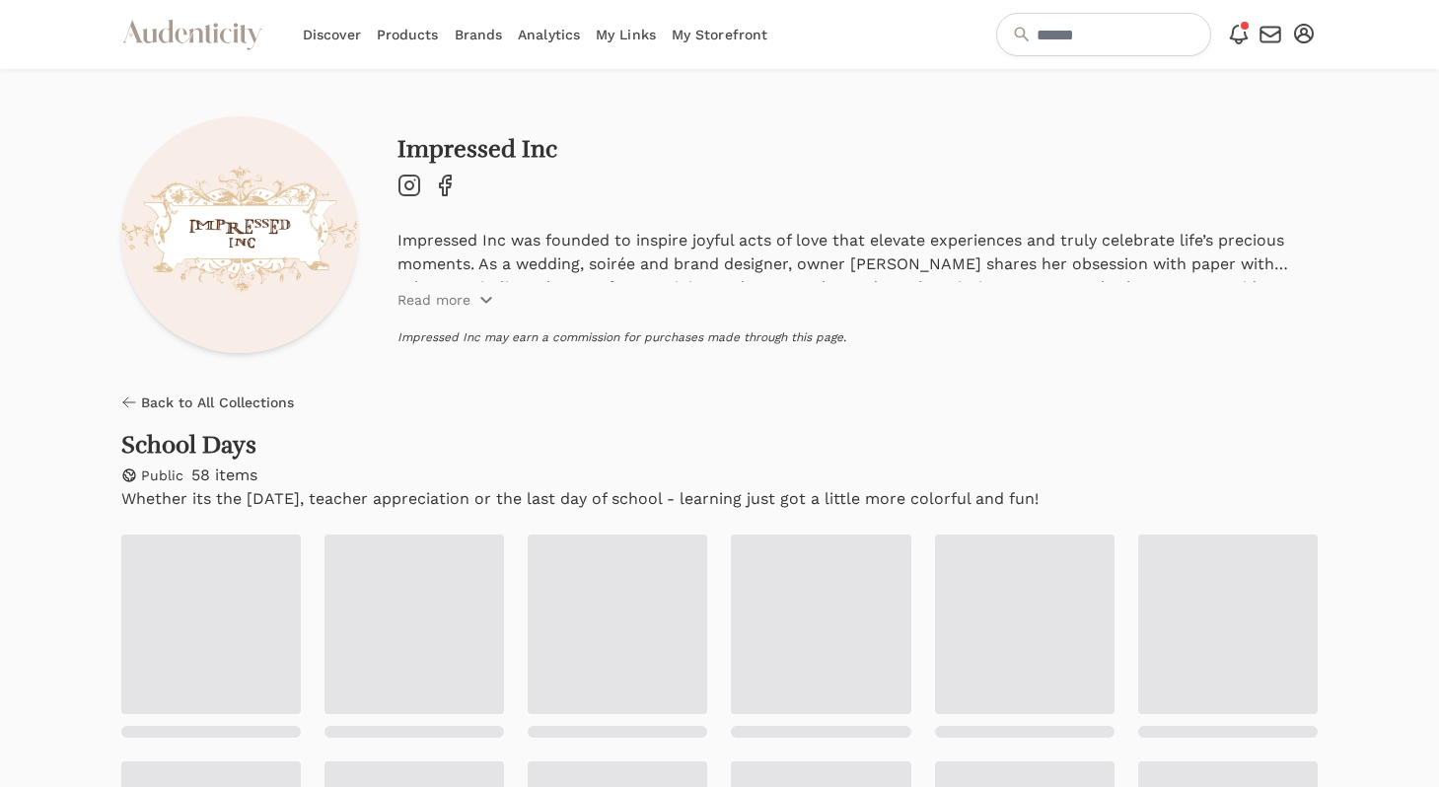 The image size is (1439, 787). What do you see at coordinates (446, 300) in the screenshot?
I see `button: Read more` at bounding box center [446, 300].